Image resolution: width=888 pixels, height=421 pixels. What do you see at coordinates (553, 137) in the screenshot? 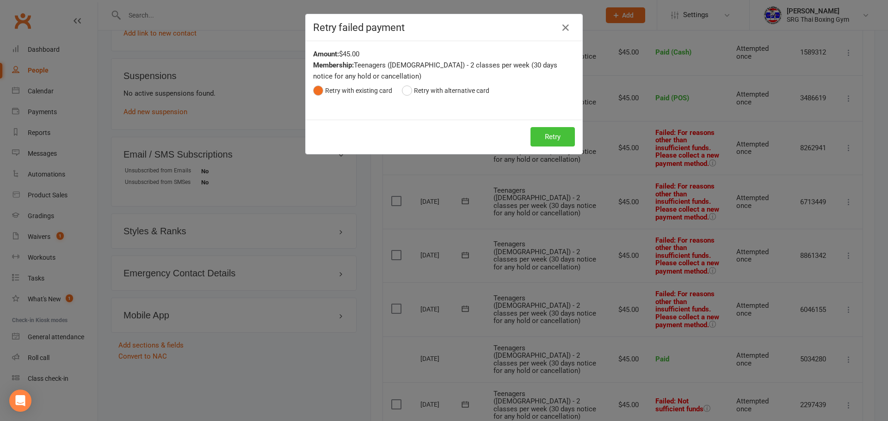
I see `button: Retry` at bounding box center [553, 137].